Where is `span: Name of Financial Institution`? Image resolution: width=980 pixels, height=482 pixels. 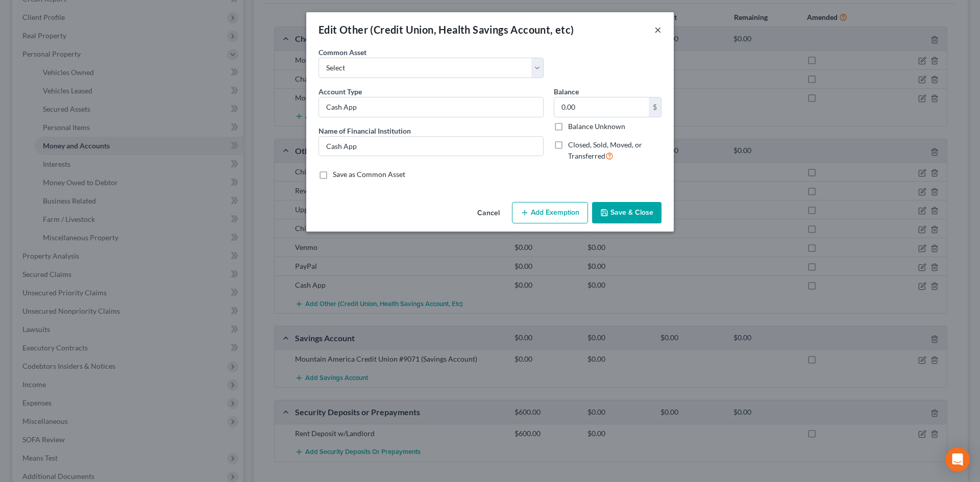 span: Name of Financial Institution is located at coordinates (364, 131).